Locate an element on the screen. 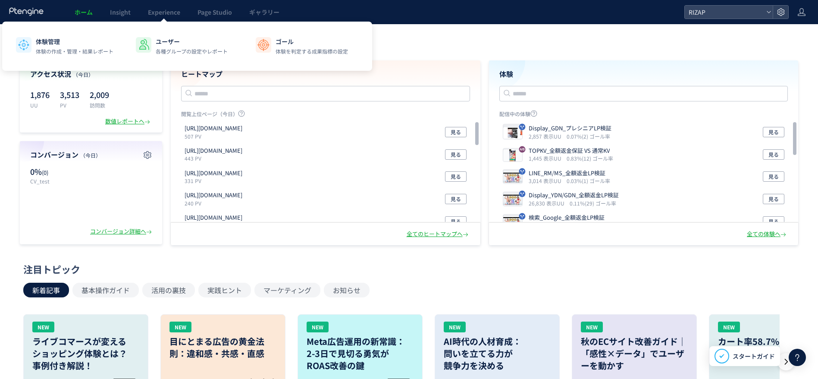 The height and width of the screenshot is (379, 818). p: 507 PV is located at coordinates (215, 136).